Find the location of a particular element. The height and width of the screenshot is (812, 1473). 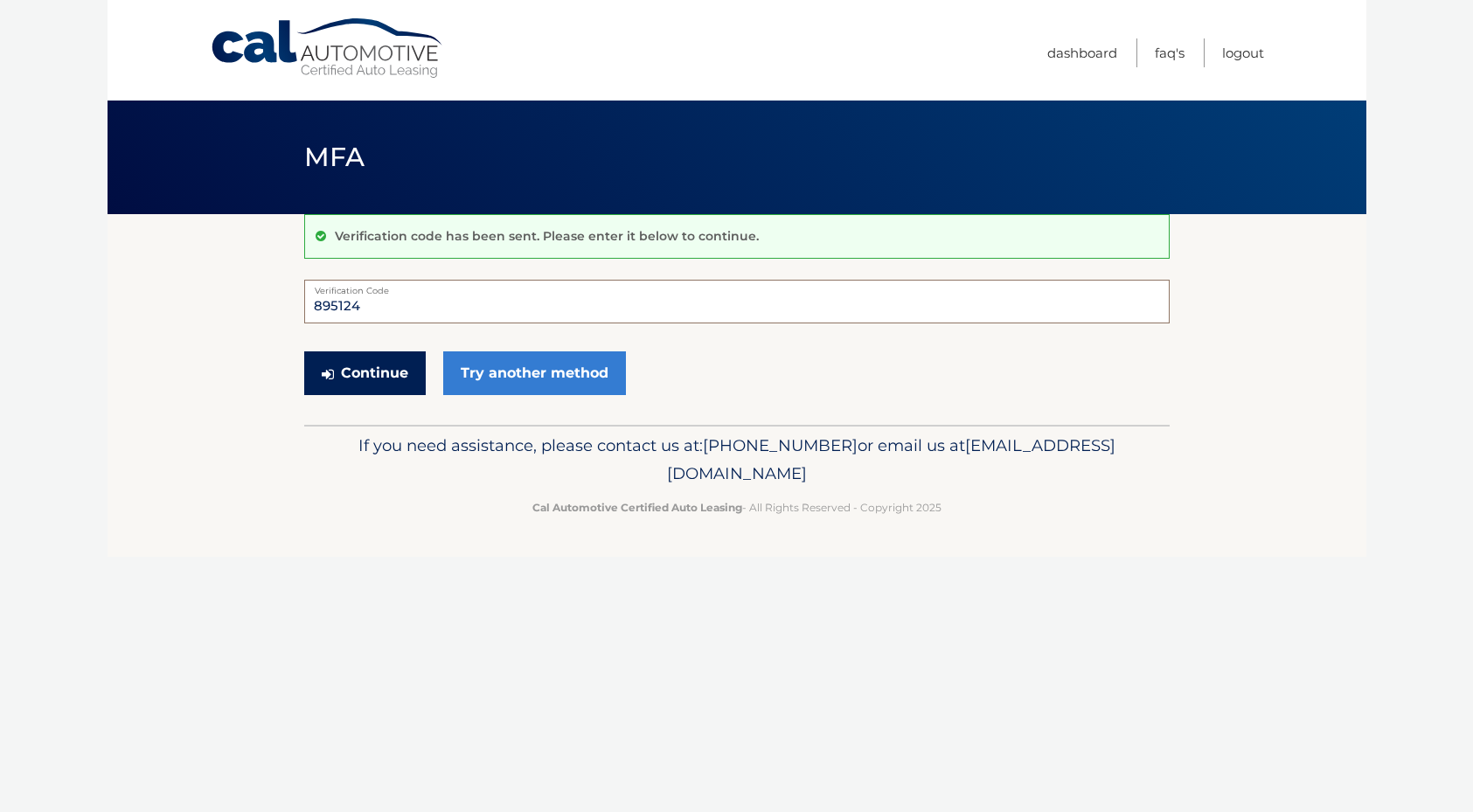

input: Verification Code is located at coordinates (737, 301).